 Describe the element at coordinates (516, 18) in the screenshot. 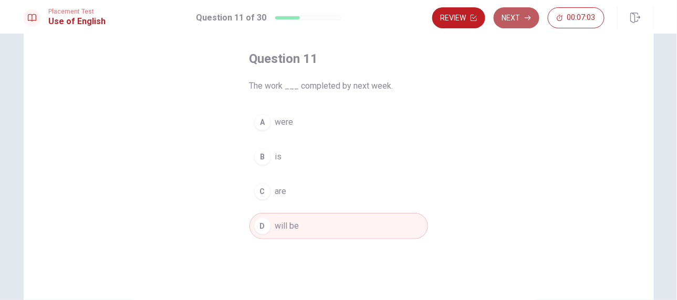

I see `button: Next` at that location.